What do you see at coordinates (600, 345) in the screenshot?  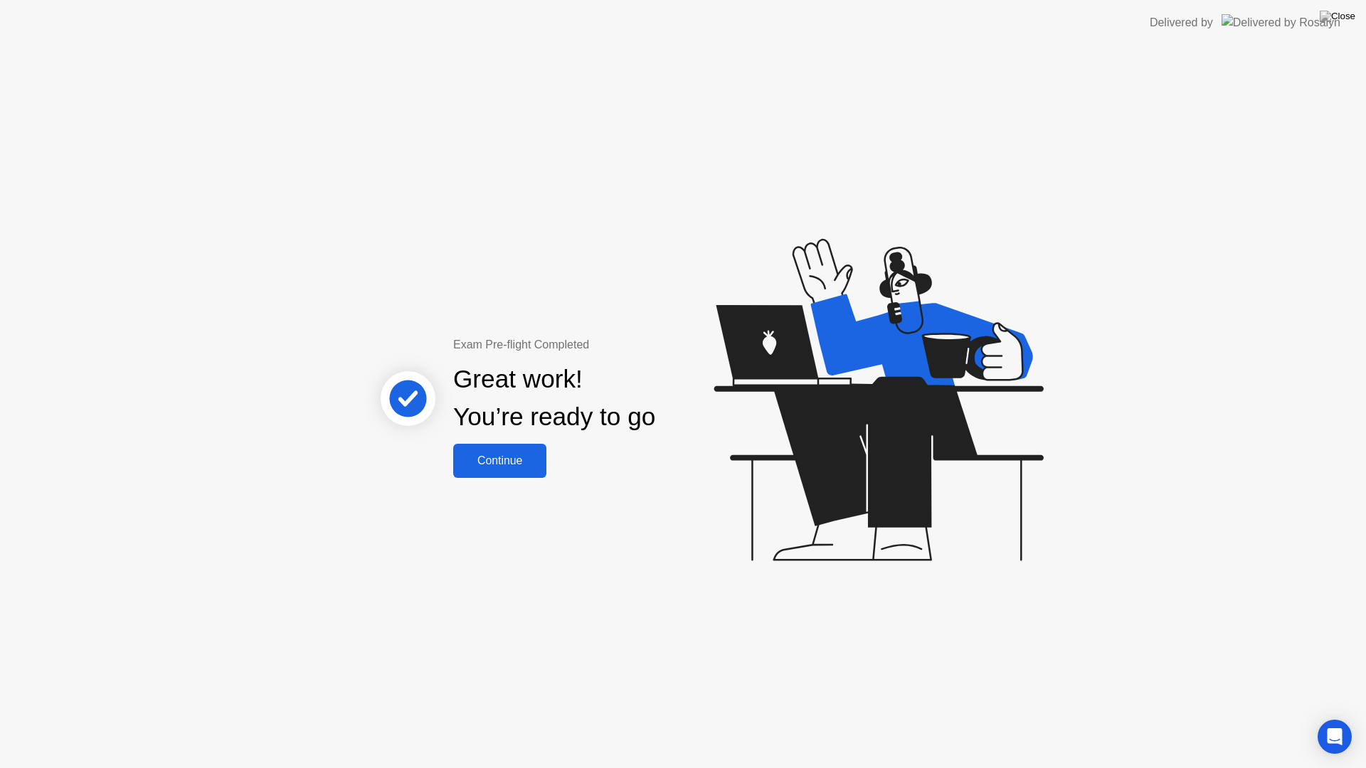 I see `div: Exam Pre-flight Completed` at bounding box center [600, 345].